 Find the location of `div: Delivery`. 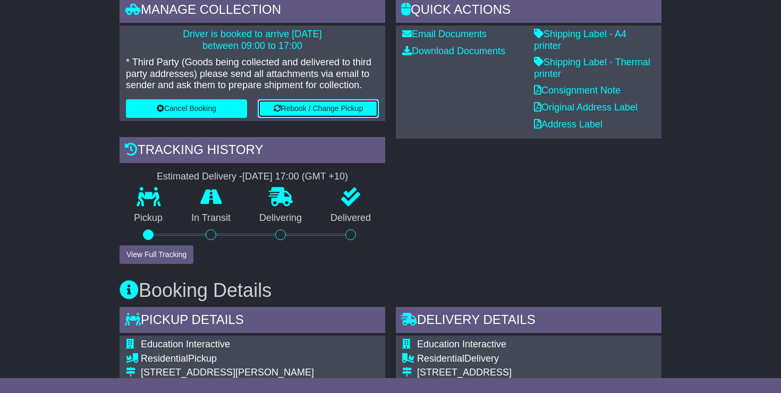

div: Delivery is located at coordinates (536, 359).